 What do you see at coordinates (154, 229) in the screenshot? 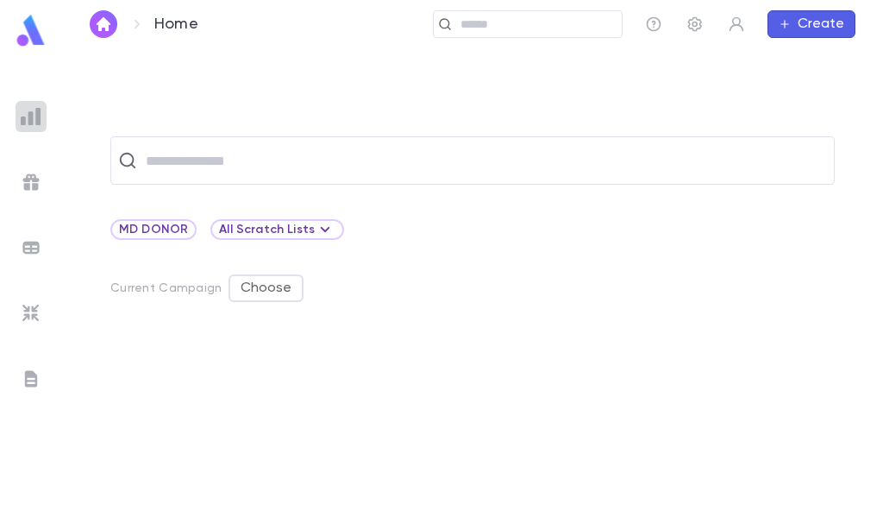
I see `span: MD DONOR` at bounding box center [154, 229].